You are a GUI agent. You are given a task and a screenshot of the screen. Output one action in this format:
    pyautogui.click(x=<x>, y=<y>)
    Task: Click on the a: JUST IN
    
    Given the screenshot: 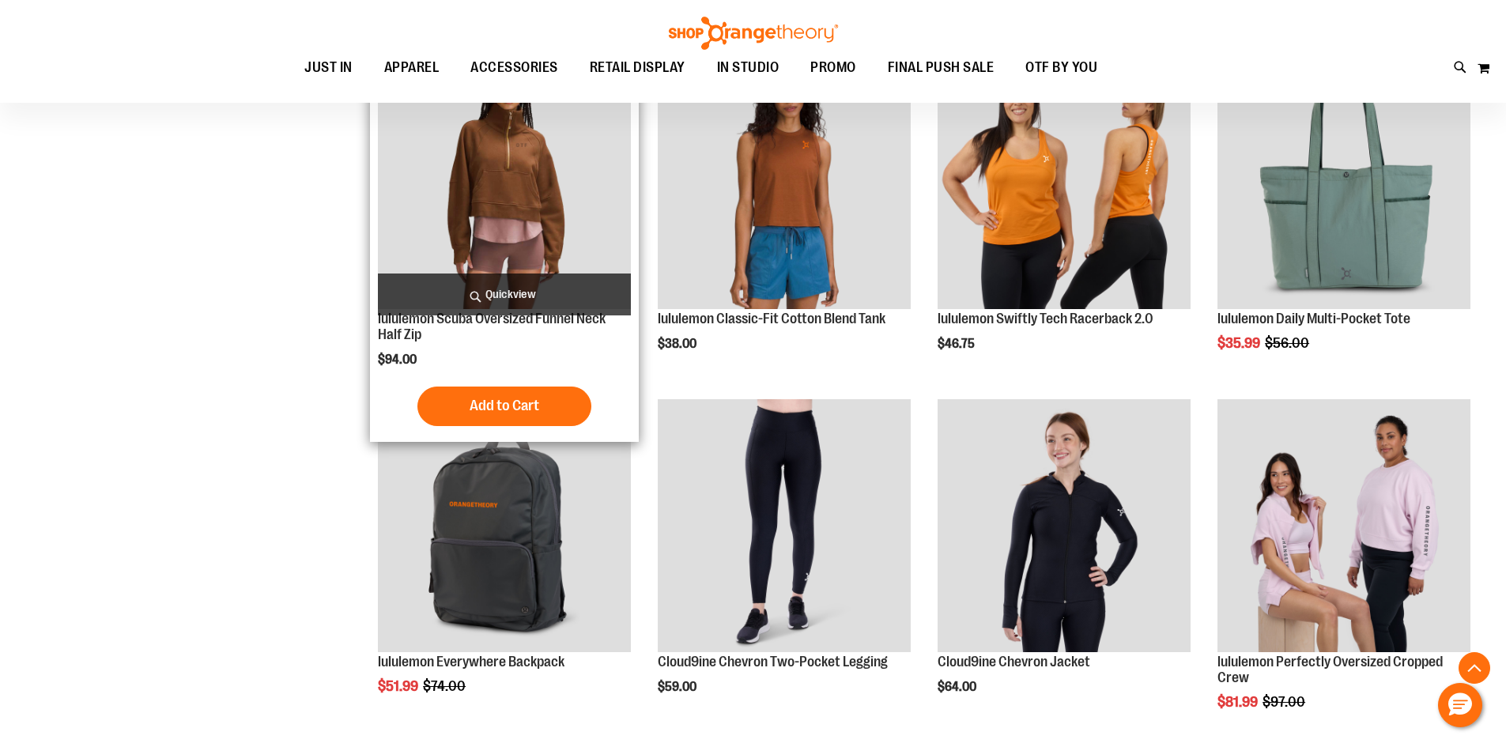 What is the action you would take?
    pyautogui.click(x=328, y=68)
    